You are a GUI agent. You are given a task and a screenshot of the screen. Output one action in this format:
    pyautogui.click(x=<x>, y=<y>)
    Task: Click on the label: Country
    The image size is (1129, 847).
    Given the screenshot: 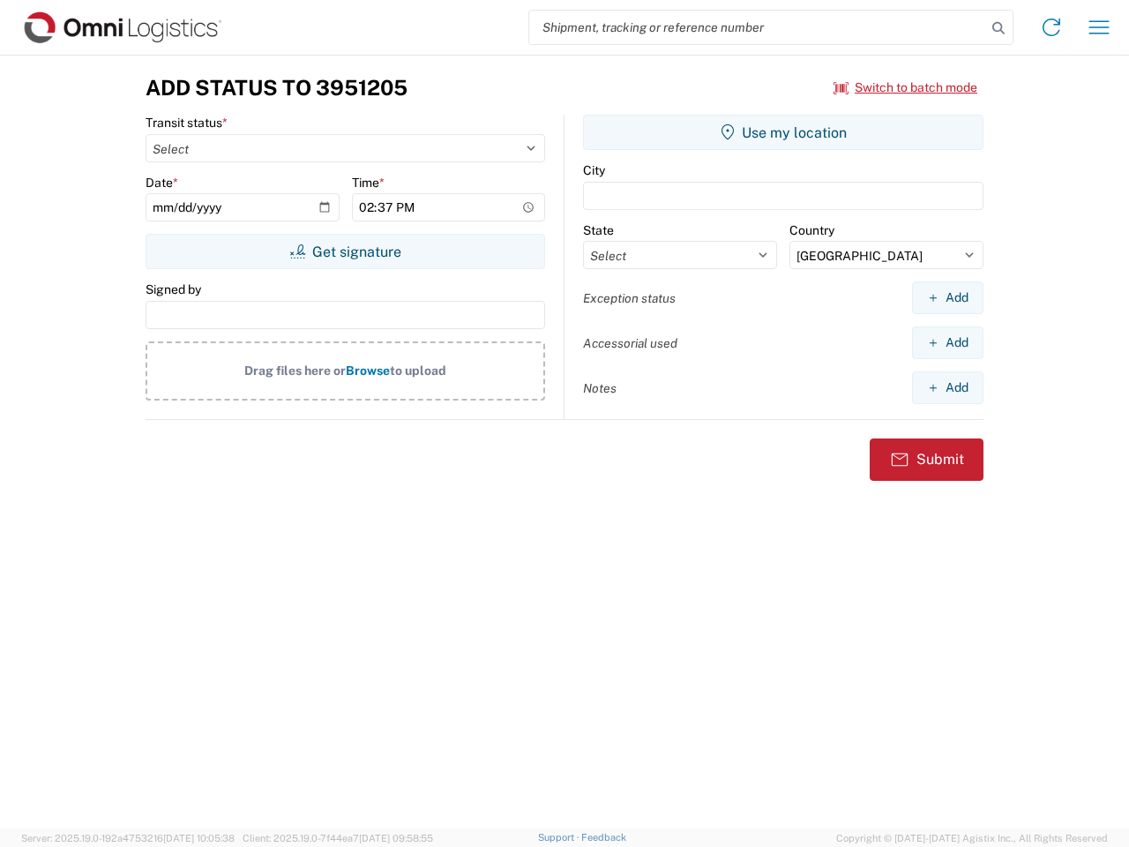 What is the action you would take?
    pyautogui.click(x=812, y=230)
    